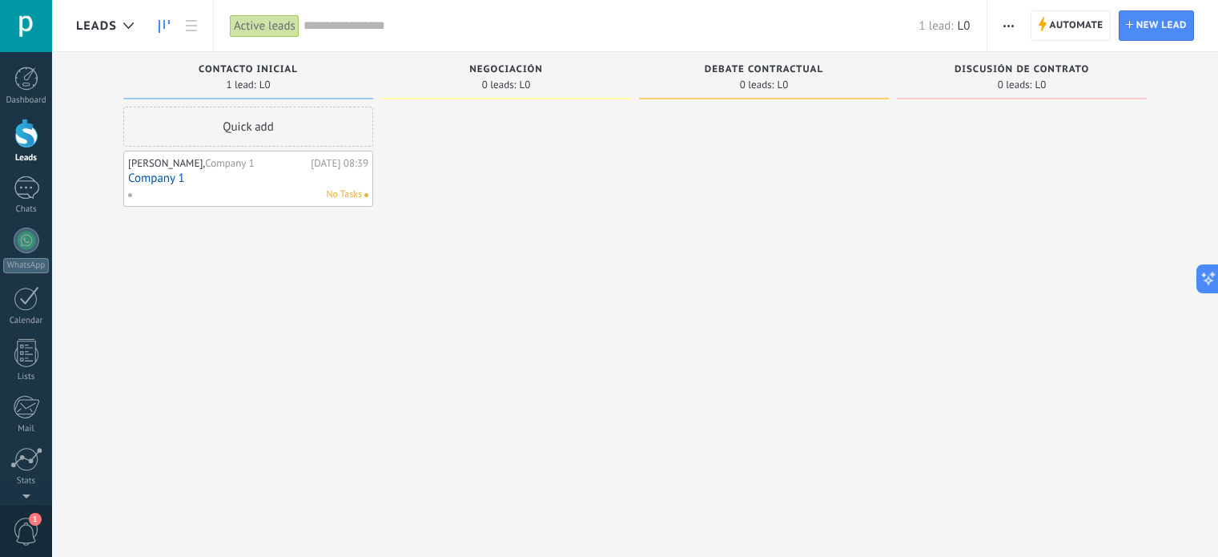  I want to click on a: Leads, so click(164, 26).